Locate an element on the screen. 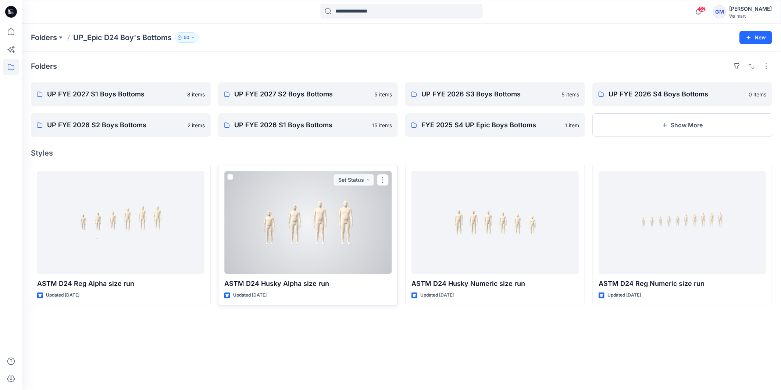 This screenshot has width=781, height=390. div: Walmart is located at coordinates (751, 16).